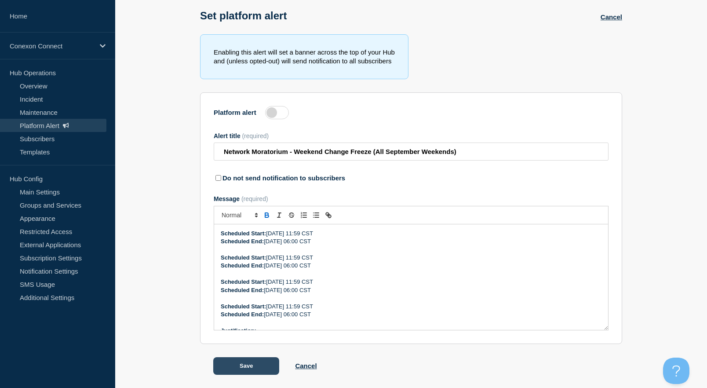 Image resolution: width=707 pixels, height=388 pixels. What do you see at coordinates (329, 215) in the screenshot?
I see `button: Toggle link` at bounding box center [329, 215].